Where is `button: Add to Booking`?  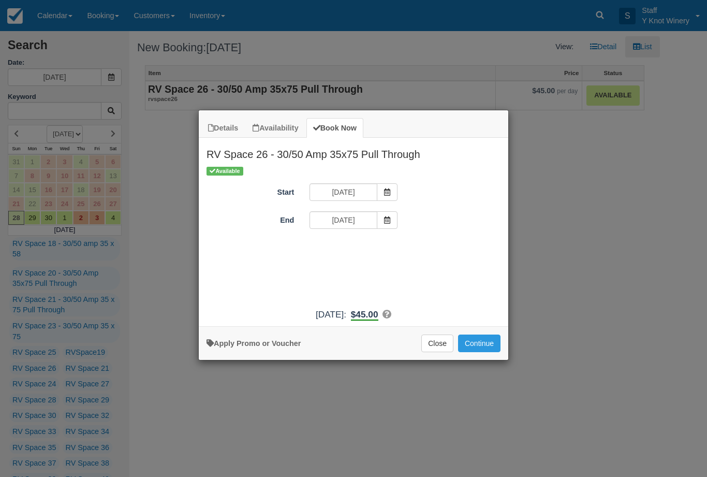
button: Add to Booking is located at coordinates (479, 343).